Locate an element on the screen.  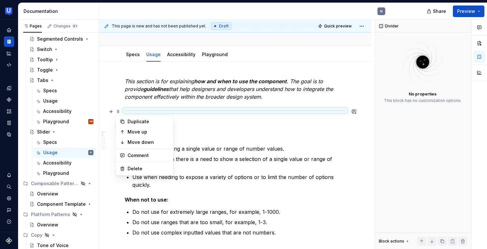
div: Tooltip is located at coordinates (45, 60).